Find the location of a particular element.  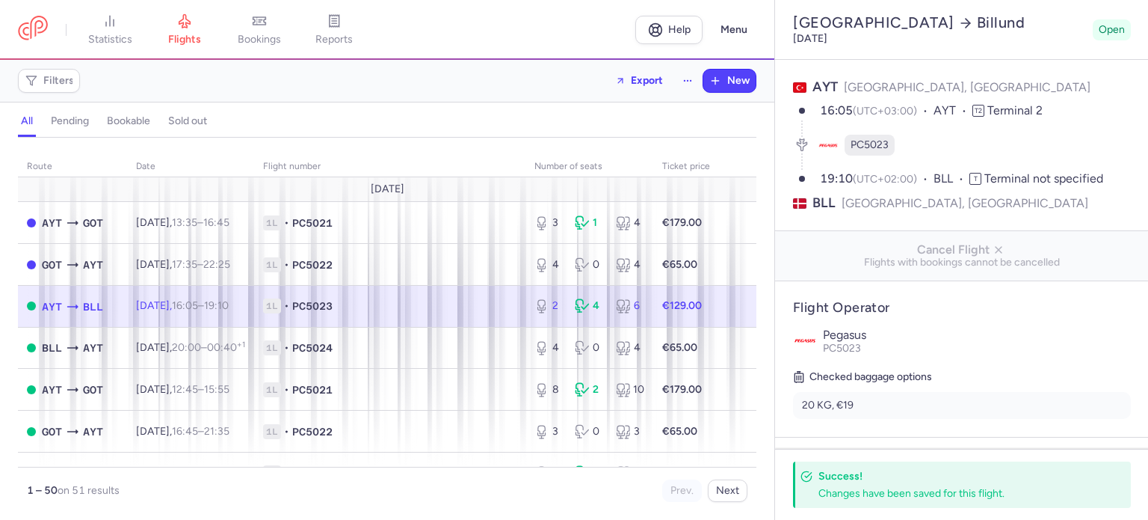

h4: bookable is located at coordinates (129, 121).